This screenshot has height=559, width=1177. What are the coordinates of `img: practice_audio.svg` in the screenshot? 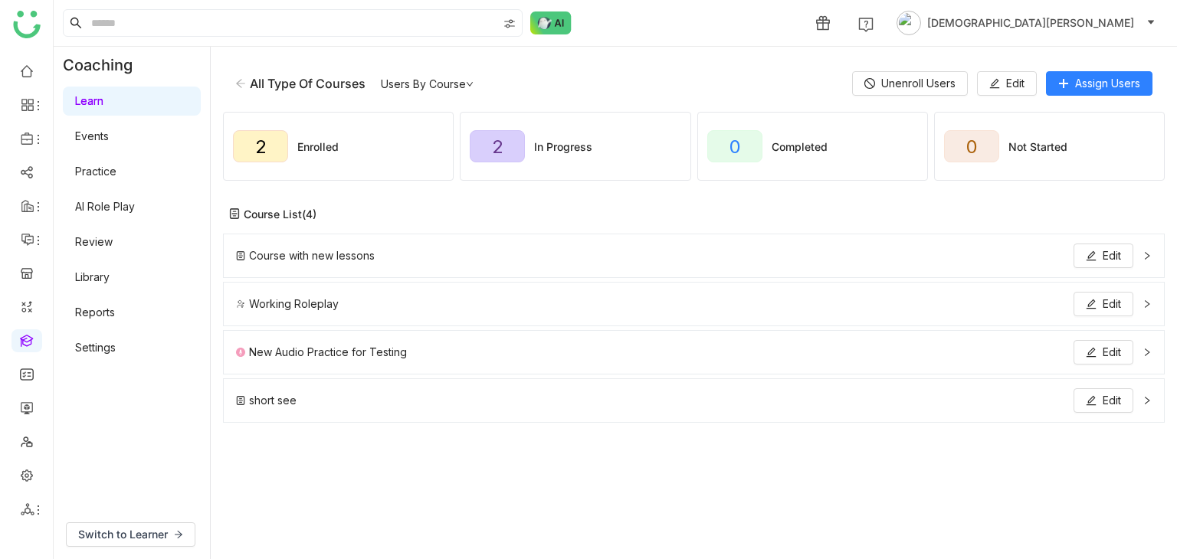 It's located at (241, 353).